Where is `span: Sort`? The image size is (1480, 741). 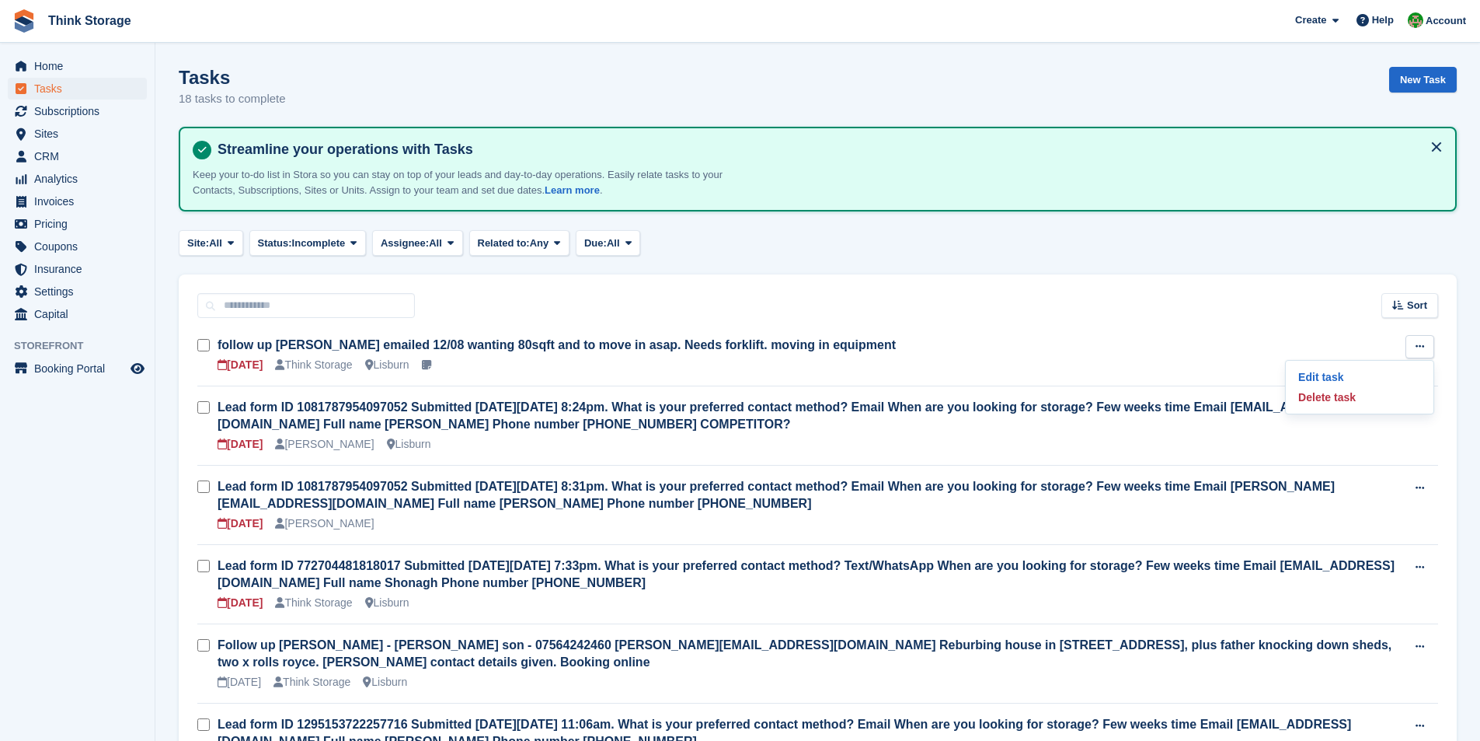 span: Sort is located at coordinates (1417, 305).